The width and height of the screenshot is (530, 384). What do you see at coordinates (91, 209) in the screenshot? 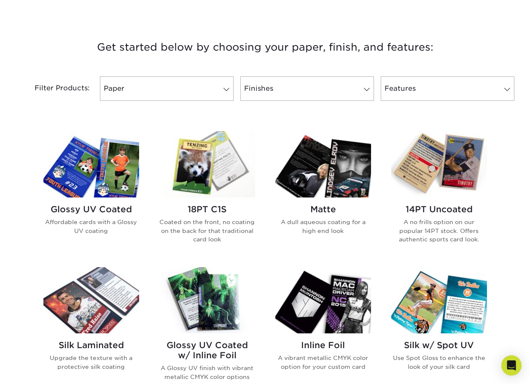
I see `h2: Glossy UV Coated` at bounding box center [91, 209].